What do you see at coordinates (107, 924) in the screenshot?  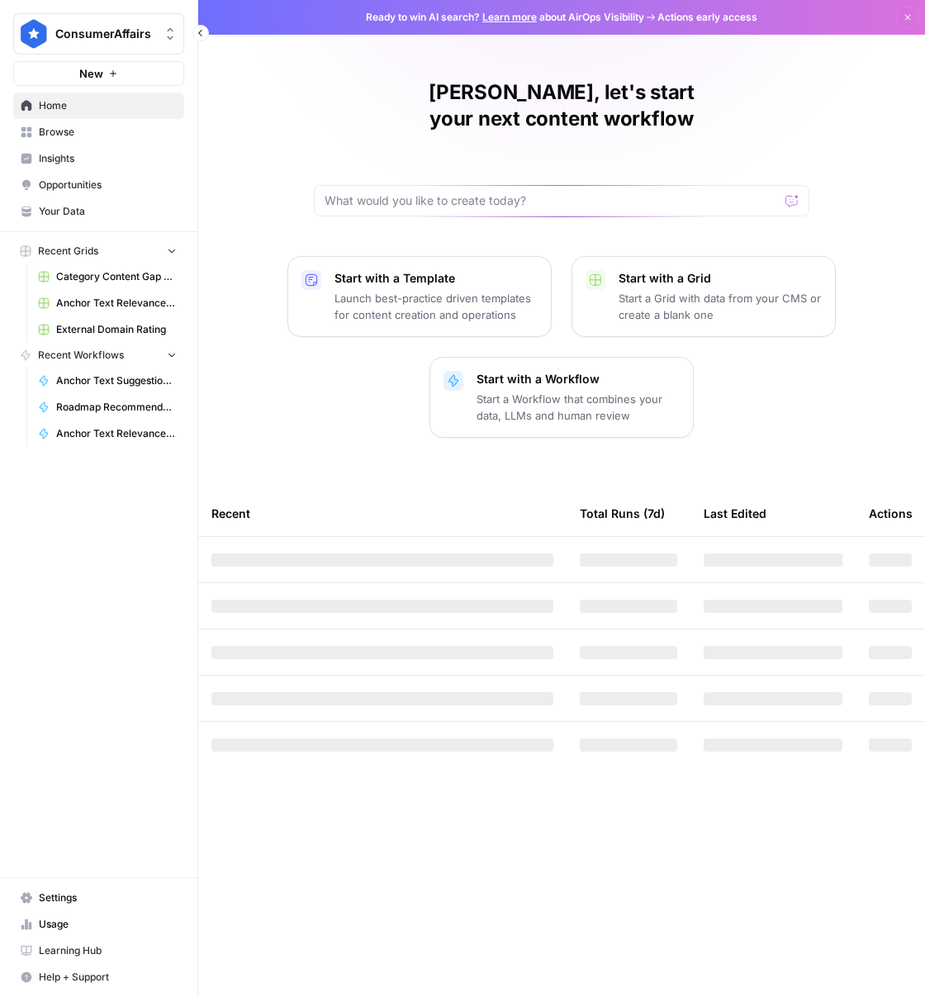 I see `span: Usage` at bounding box center [107, 924].